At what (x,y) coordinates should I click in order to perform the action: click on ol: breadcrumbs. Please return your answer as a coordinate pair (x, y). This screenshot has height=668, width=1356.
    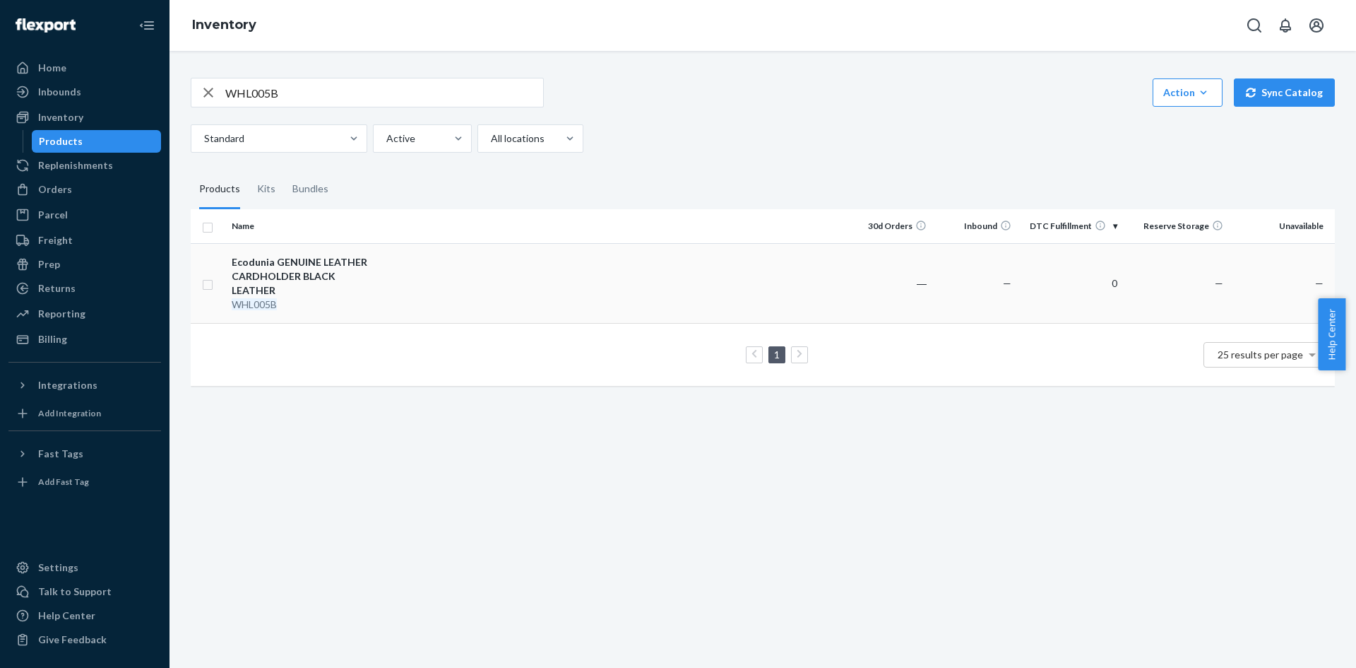
    Looking at the image, I should click on (224, 25).